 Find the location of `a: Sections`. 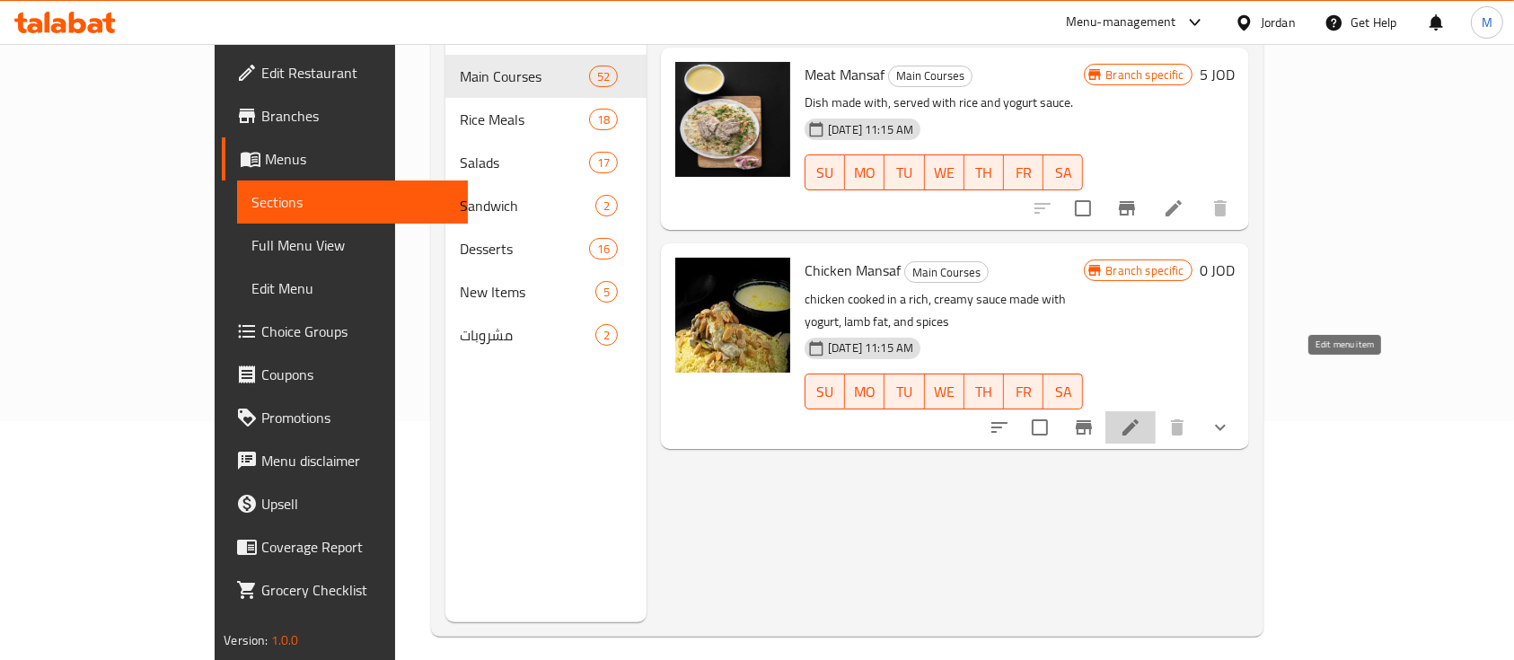

a: Sections is located at coordinates (352, 202).